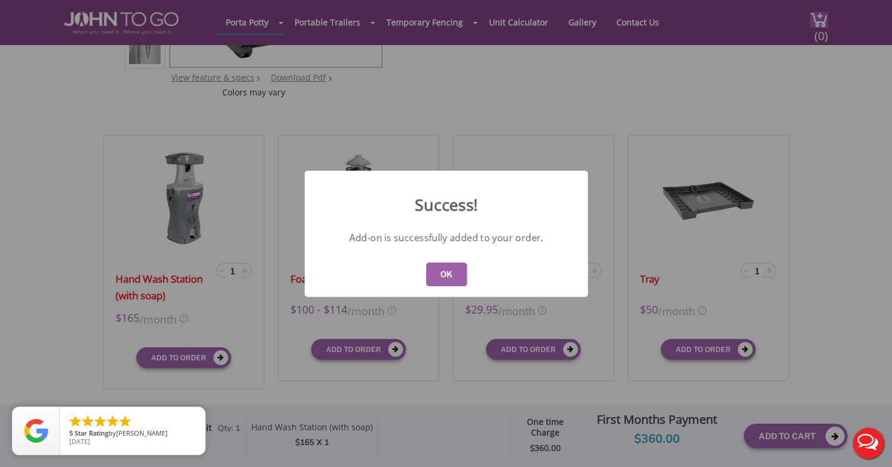 This screenshot has width=892, height=467. I want to click on img: Review Rating, so click(36, 431).